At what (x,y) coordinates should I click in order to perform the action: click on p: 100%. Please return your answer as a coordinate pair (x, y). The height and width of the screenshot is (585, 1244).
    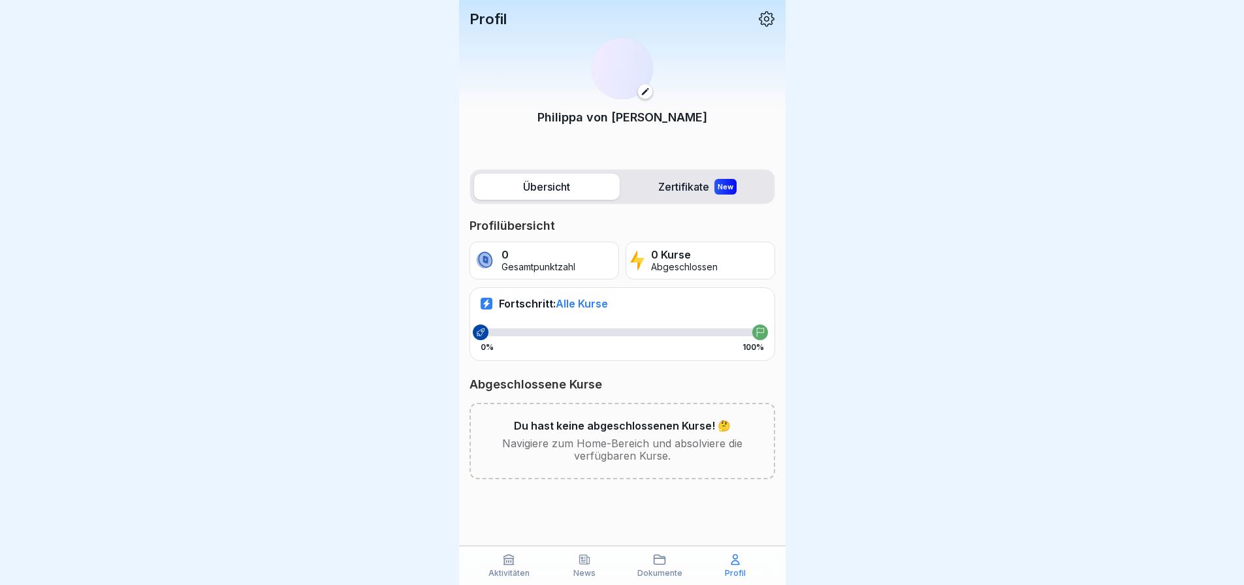
    Looking at the image, I should click on (753, 347).